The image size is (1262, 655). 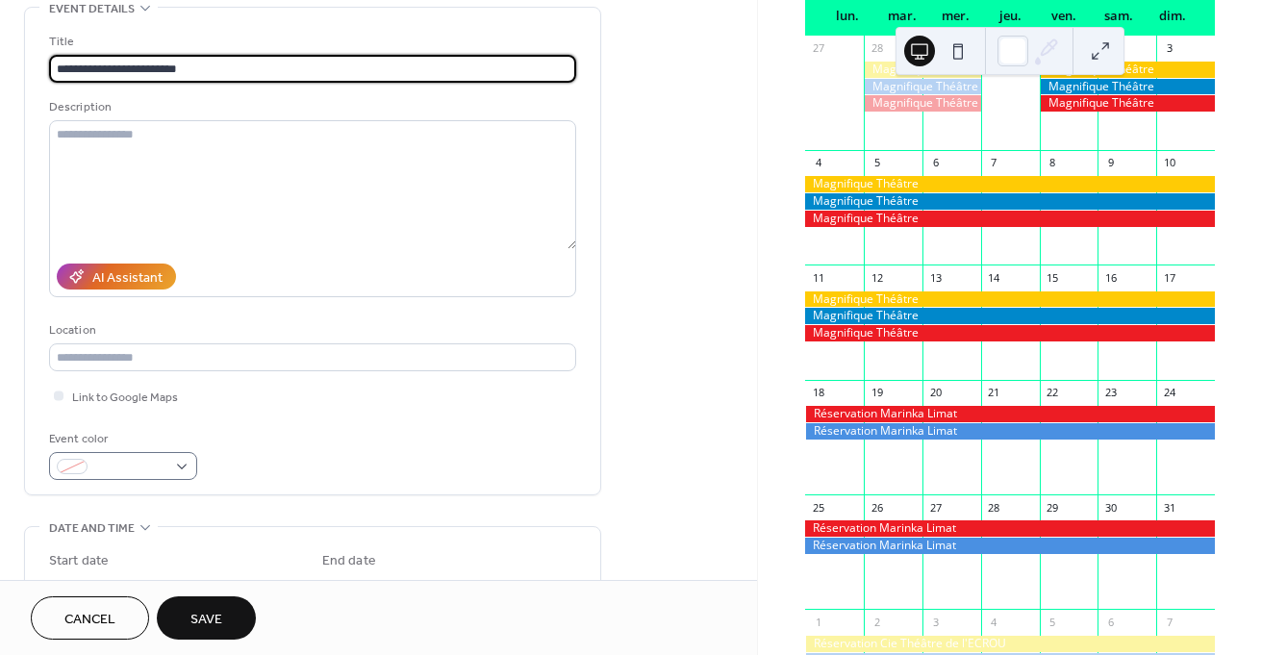 I want to click on div: 8, so click(x=1052, y=163).